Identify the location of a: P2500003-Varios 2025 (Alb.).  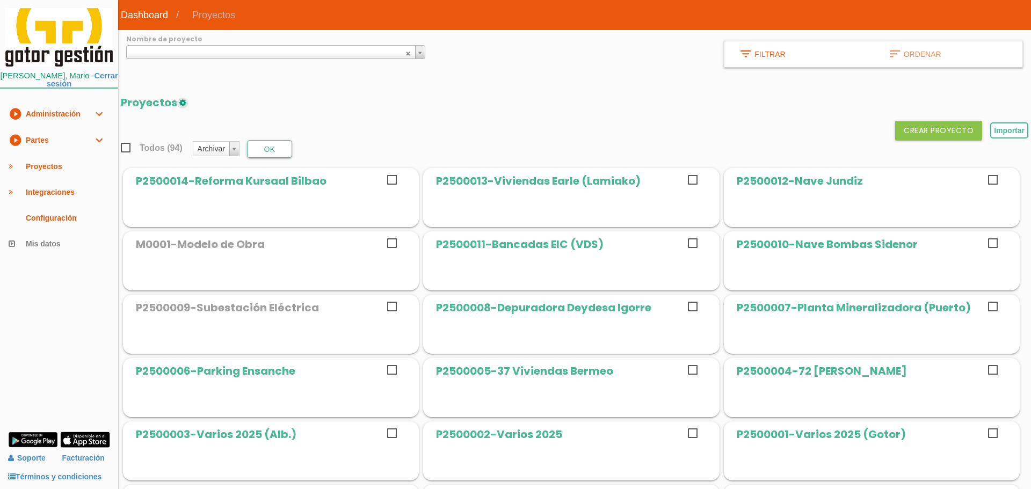
(271, 435).